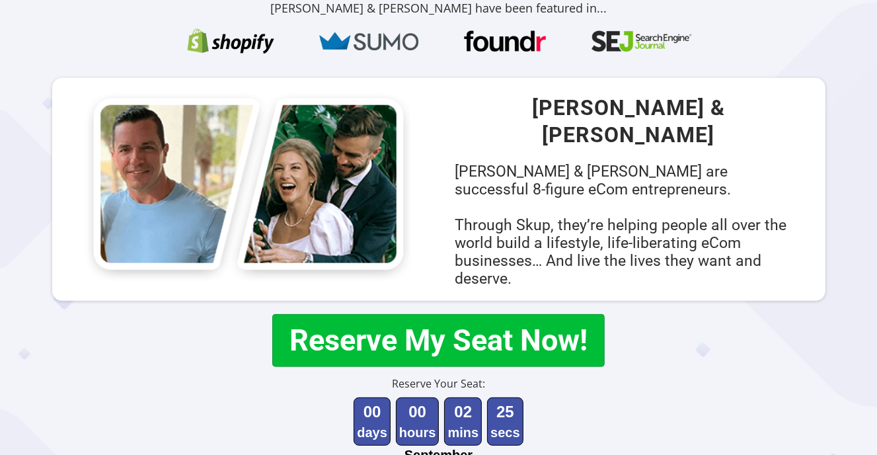 This screenshot has height=455, width=877. I want to click on div: Reserve Your Seat:, so click(438, 383).